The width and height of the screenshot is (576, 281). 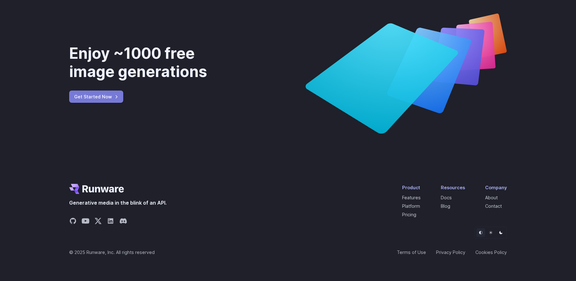 I want to click on div: Enjoy ~1000 free image generations, so click(x=155, y=62).